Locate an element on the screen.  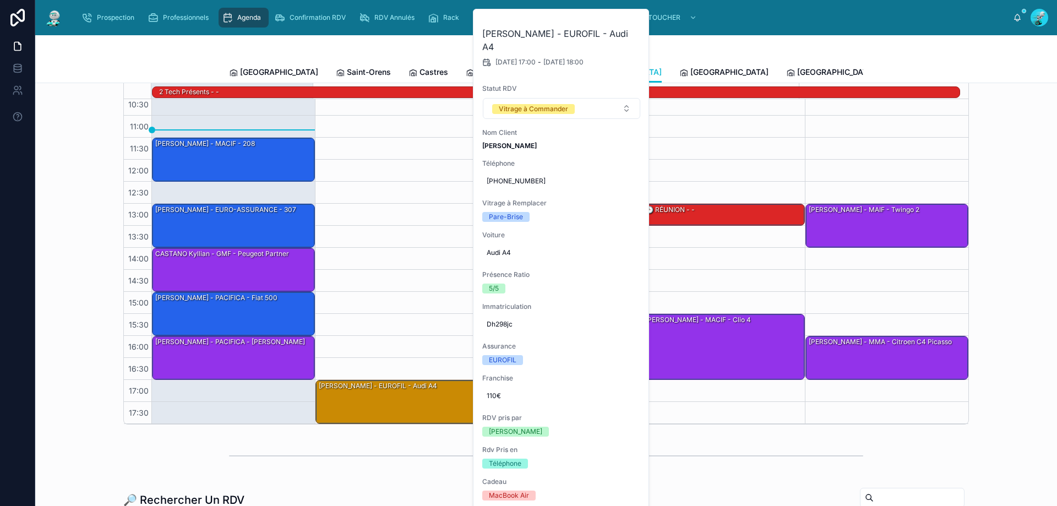
a: Prospection is located at coordinates (110, 18).